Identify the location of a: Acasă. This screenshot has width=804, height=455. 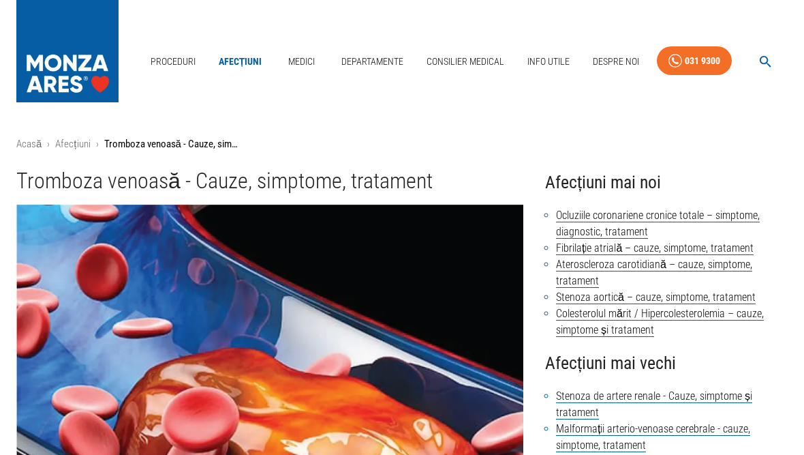
(29, 144).